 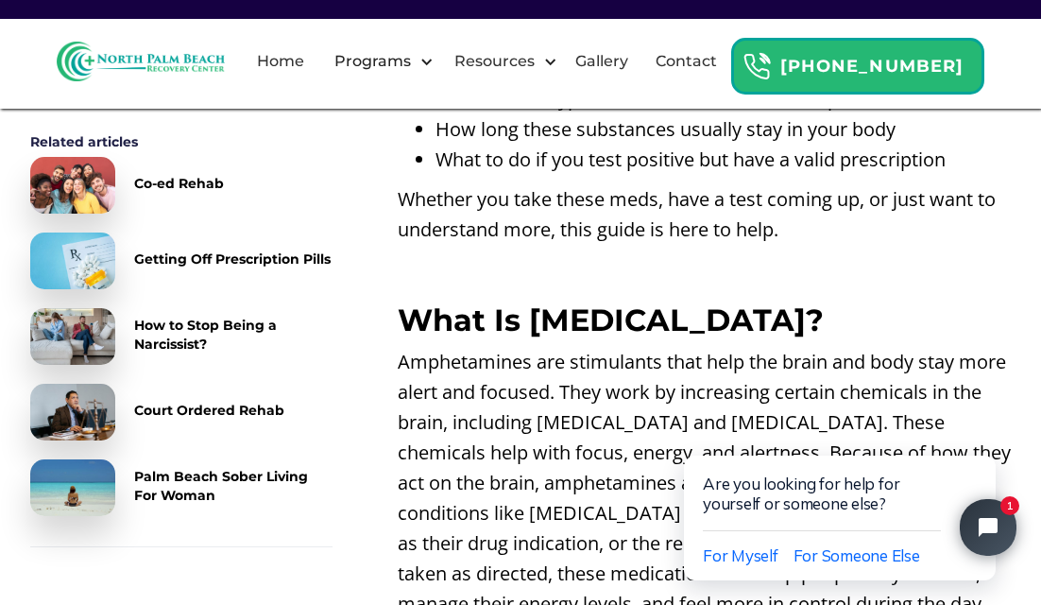 What do you see at coordinates (96, 161) in the screenshot?
I see `button: For Myself` at bounding box center [96, 161].